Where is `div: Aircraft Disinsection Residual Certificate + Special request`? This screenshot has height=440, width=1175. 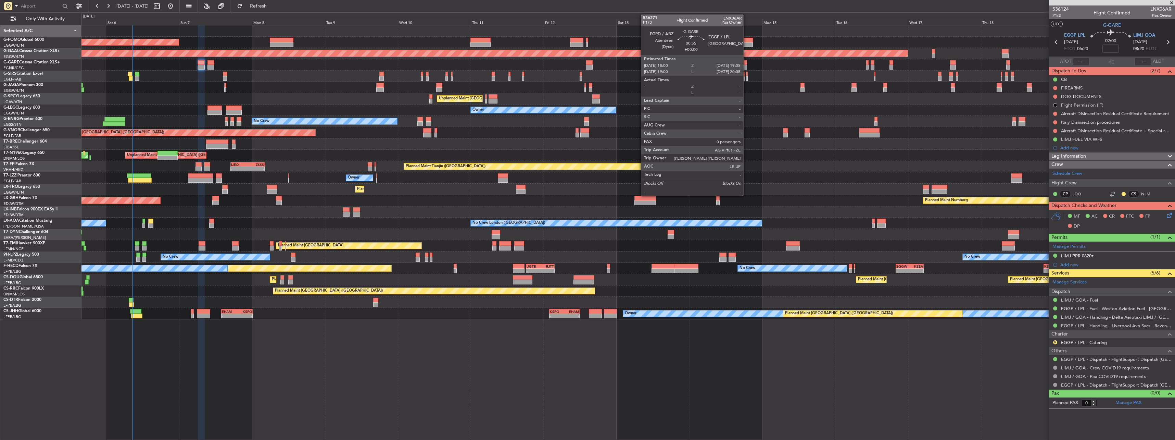 div: Aircraft Disinsection Residual Certificate + Special request is located at coordinates (1116, 130).